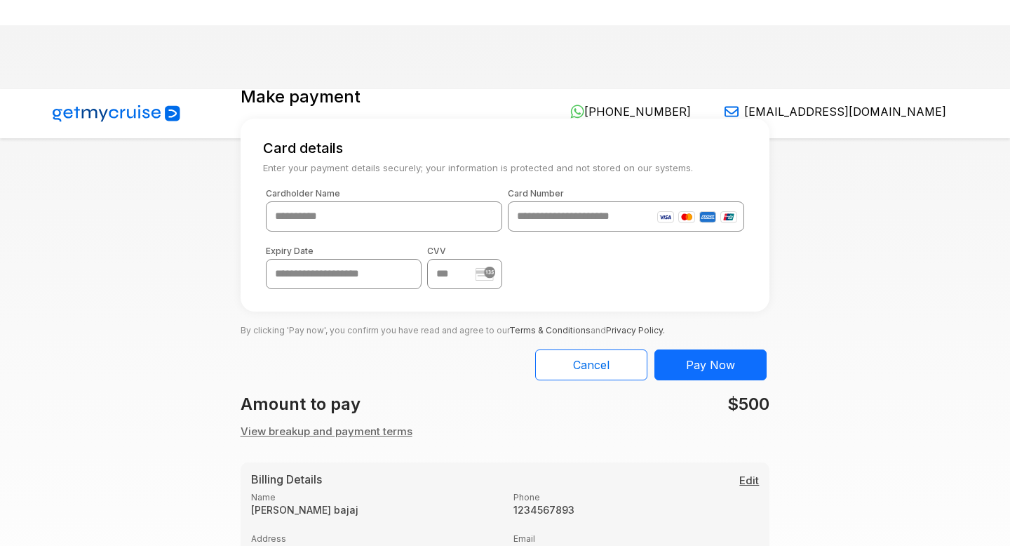 The height and width of the screenshot is (546, 1010). I want to click on h4: Make payment, so click(300, 97).